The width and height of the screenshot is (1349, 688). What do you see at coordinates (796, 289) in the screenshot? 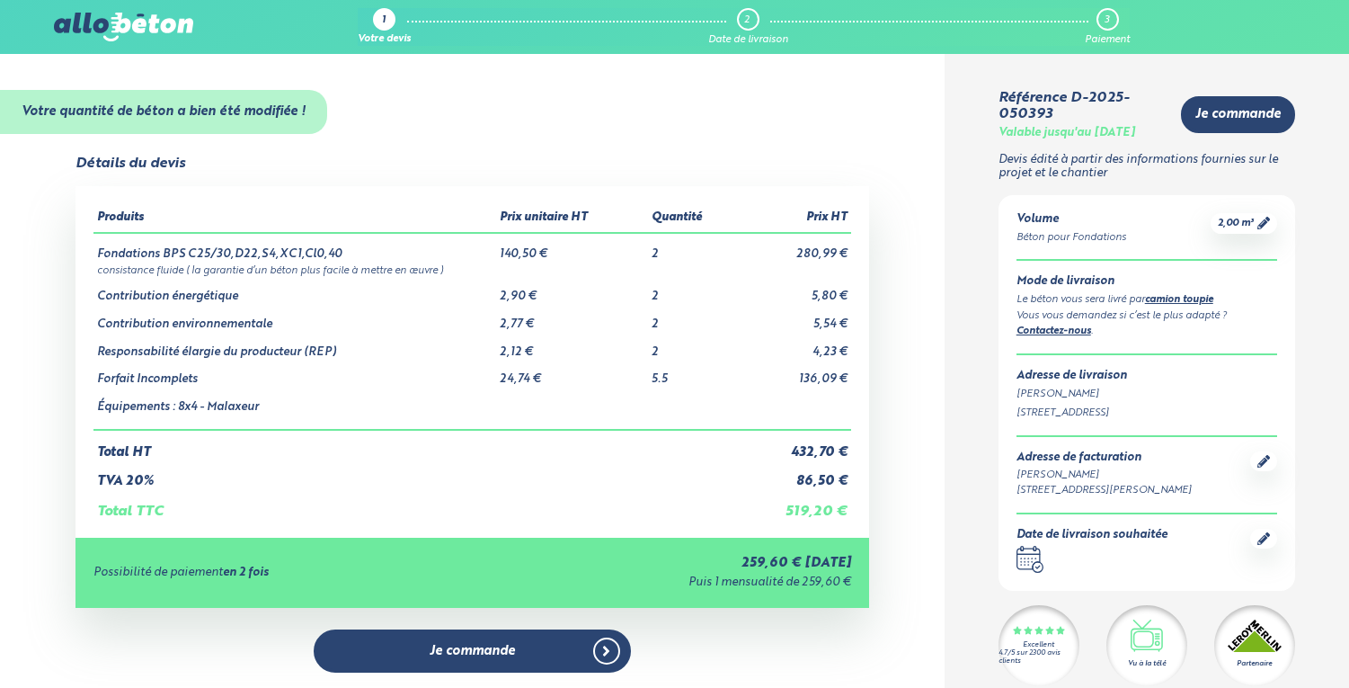
I see `td: 5,80 €` at bounding box center [796, 289].